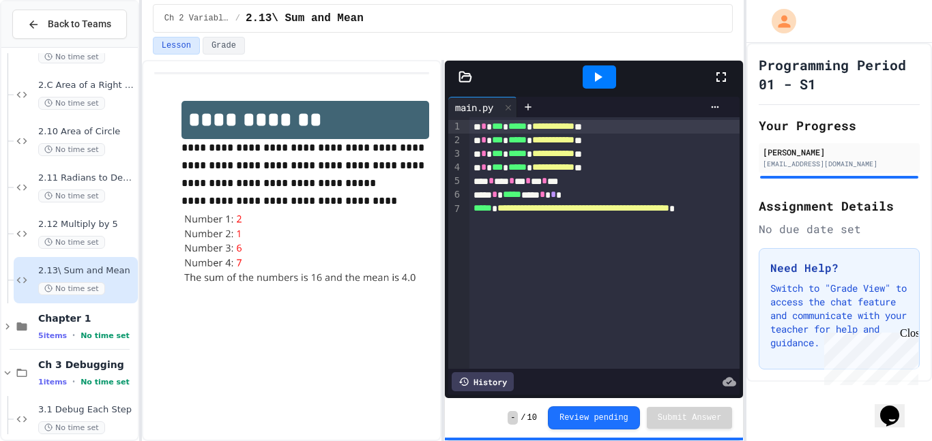 This screenshot has height=441, width=932. What do you see at coordinates (455, 127) in the screenshot?
I see `div: 1` at bounding box center [455, 127].